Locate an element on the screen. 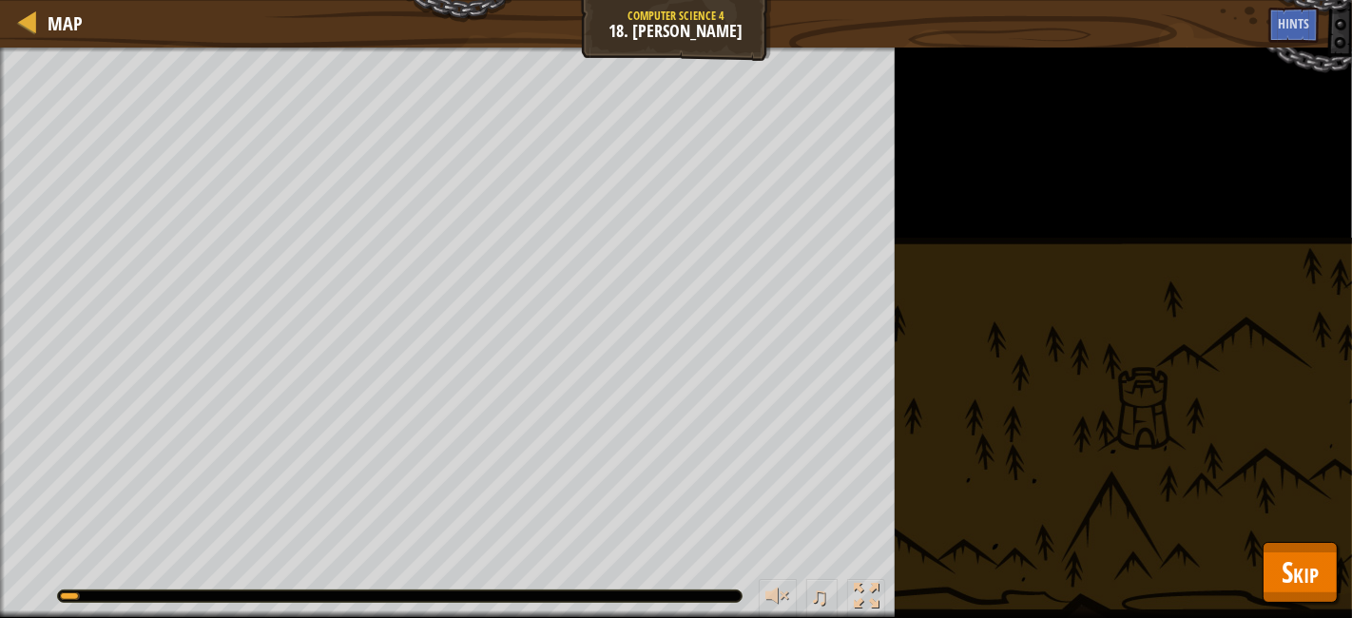 The height and width of the screenshot is (618, 1352). a: Map is located at coordinates (60, 23).